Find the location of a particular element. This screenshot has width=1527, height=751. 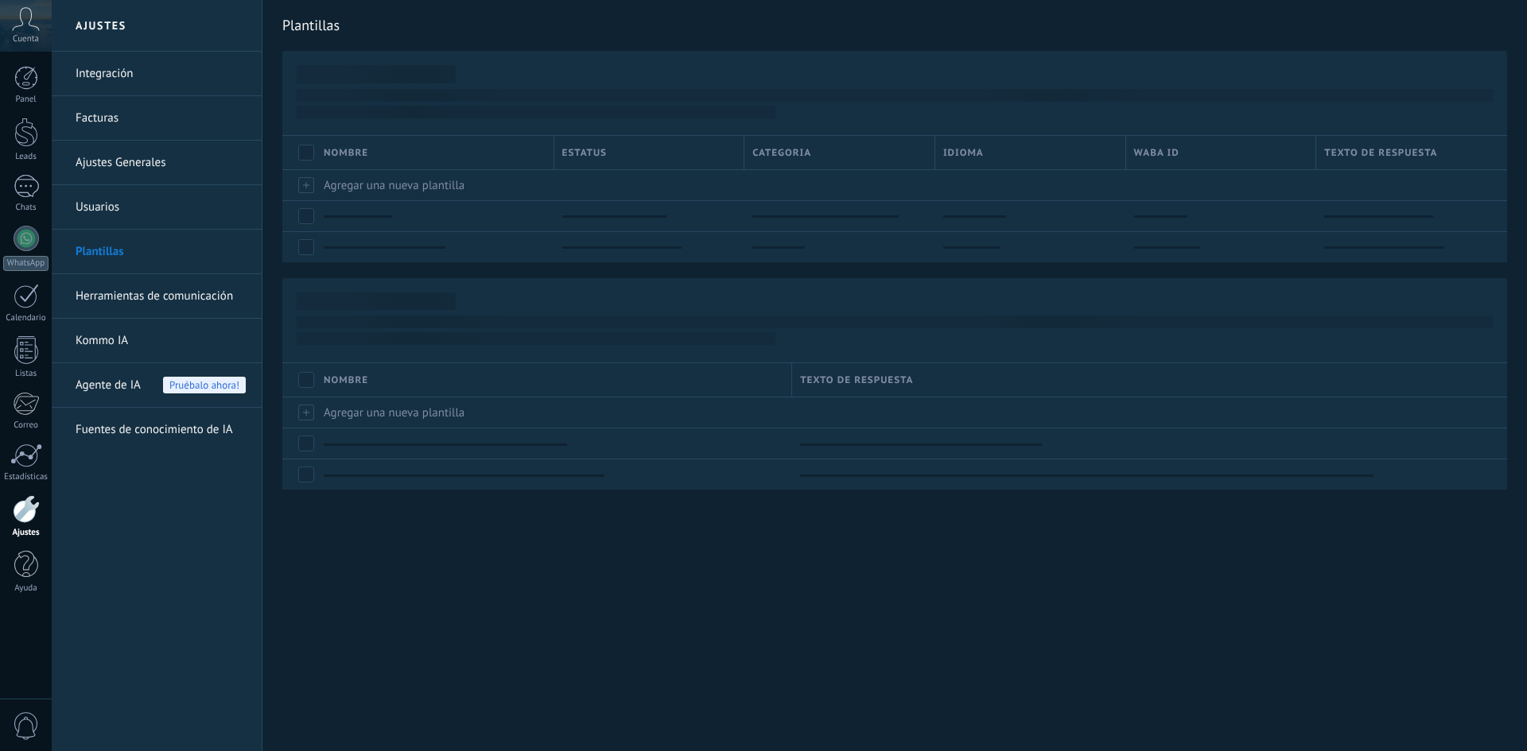

span: Agente de IA is located at coordinates (108, 386).